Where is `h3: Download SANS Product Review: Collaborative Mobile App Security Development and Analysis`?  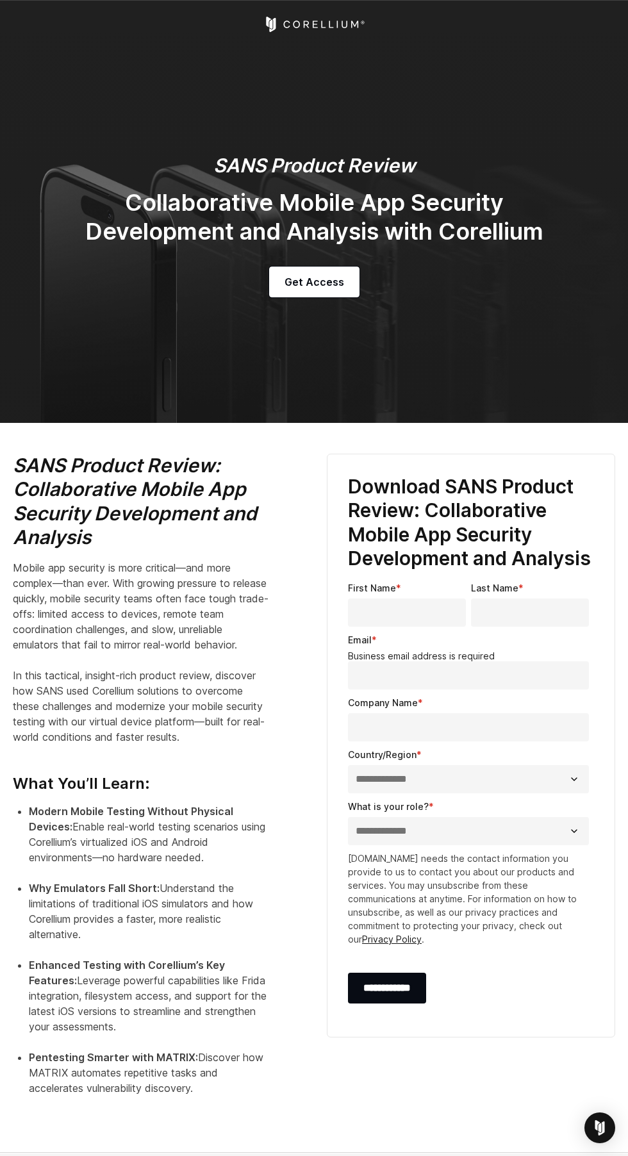 h3: Download SANS Product Review: Collaborative Mobile App Security Development and Analysis is located at coordinates (471, 523).